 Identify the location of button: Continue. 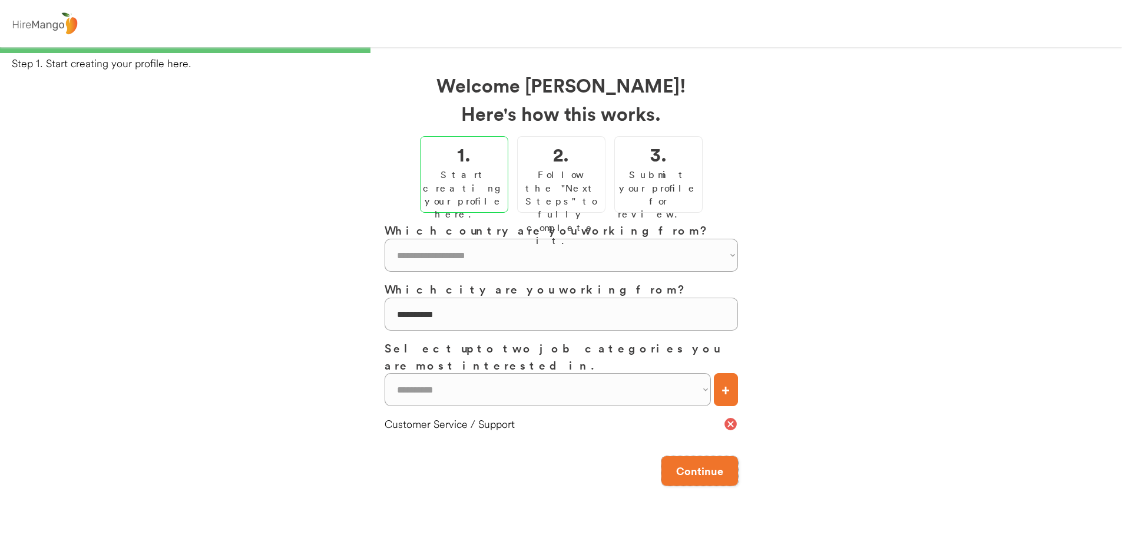
(700, 471).